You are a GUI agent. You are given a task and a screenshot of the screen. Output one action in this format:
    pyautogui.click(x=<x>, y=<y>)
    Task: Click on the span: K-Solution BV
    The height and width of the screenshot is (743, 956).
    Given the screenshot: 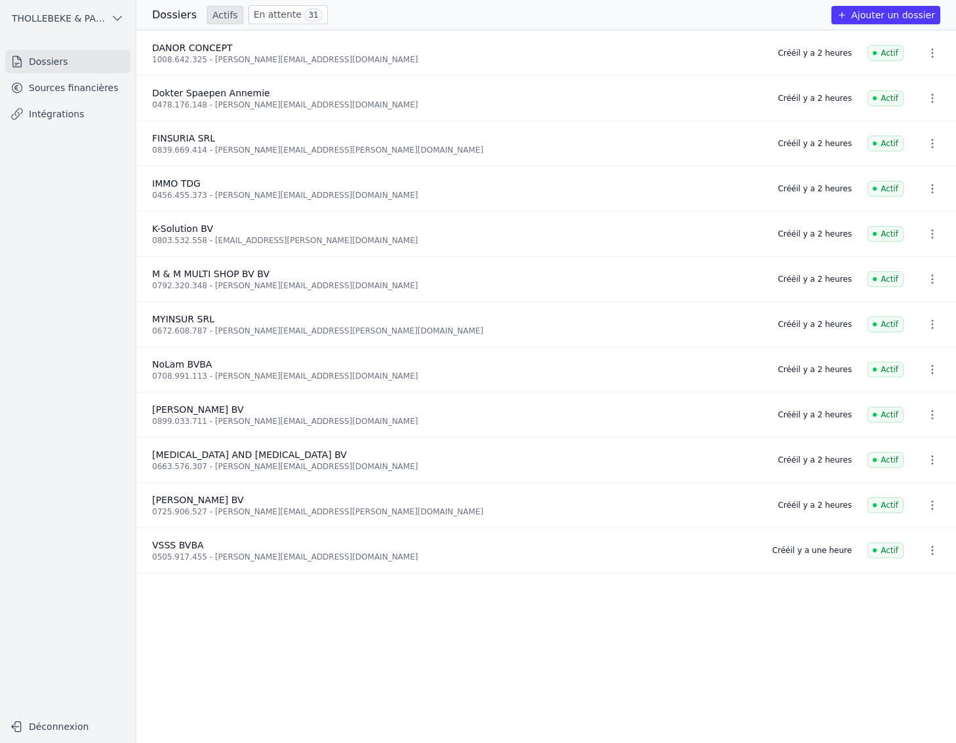 What is the action you would take?
    pyautogui.click(x=182, y=229)
    